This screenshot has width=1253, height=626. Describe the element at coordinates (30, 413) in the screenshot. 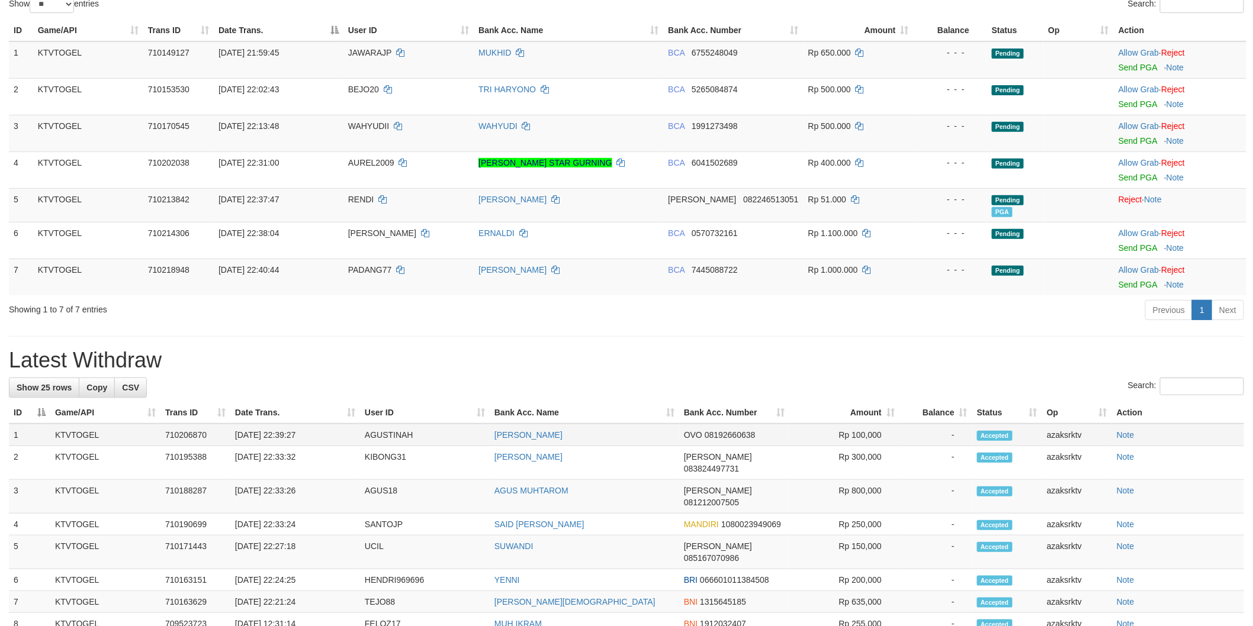

I see `th: ID: activate to sort column descending` at that location.